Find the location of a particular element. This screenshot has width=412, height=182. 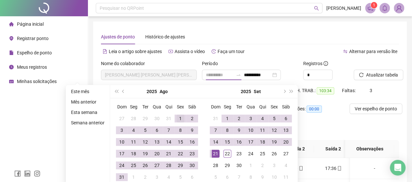

td: 2025-09-15 is located at coordinates (227, 142).